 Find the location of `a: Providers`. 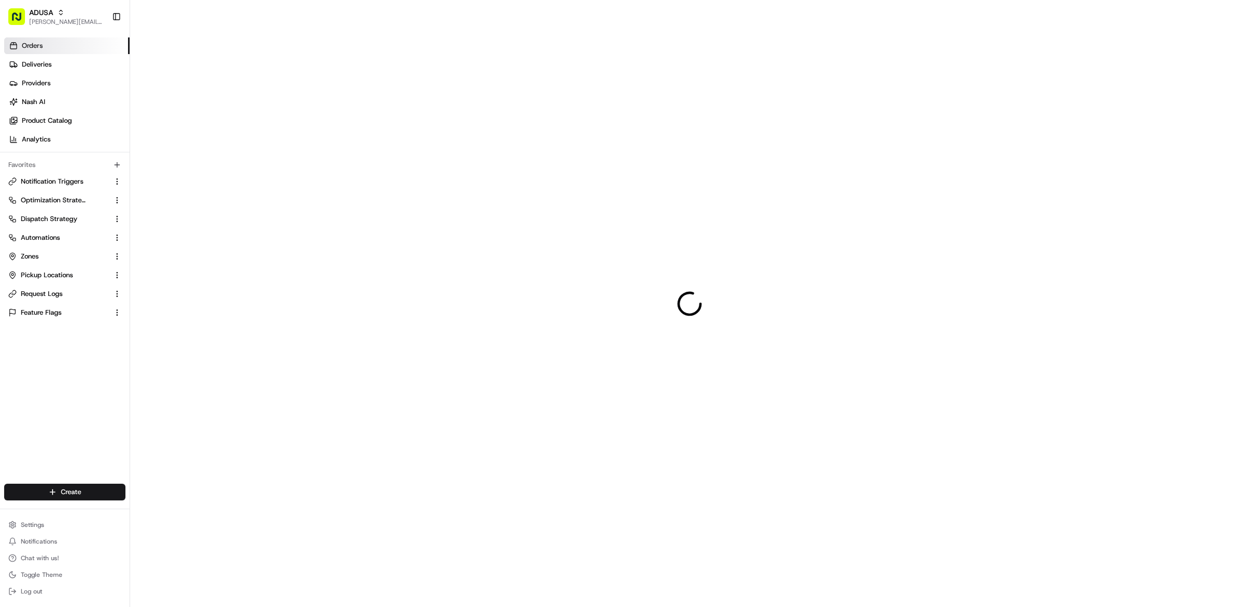

a: Providers is located at coordinates (67, 83).